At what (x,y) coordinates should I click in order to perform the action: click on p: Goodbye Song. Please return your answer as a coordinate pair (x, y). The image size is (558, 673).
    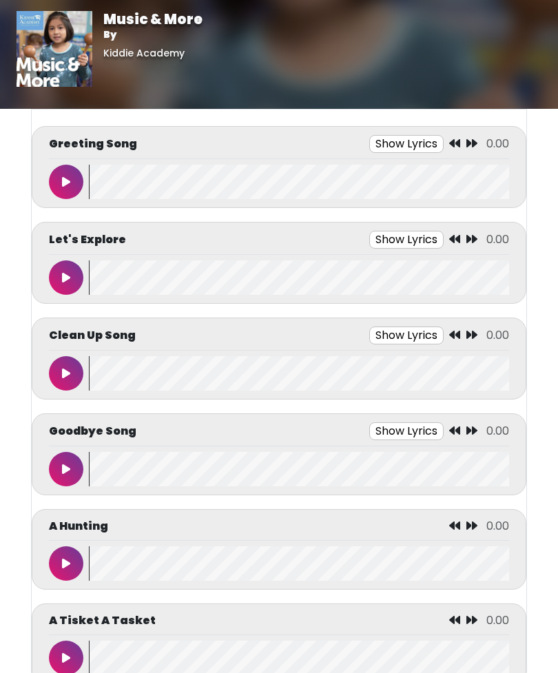
    Looking at the image, I should click on (92, 431).